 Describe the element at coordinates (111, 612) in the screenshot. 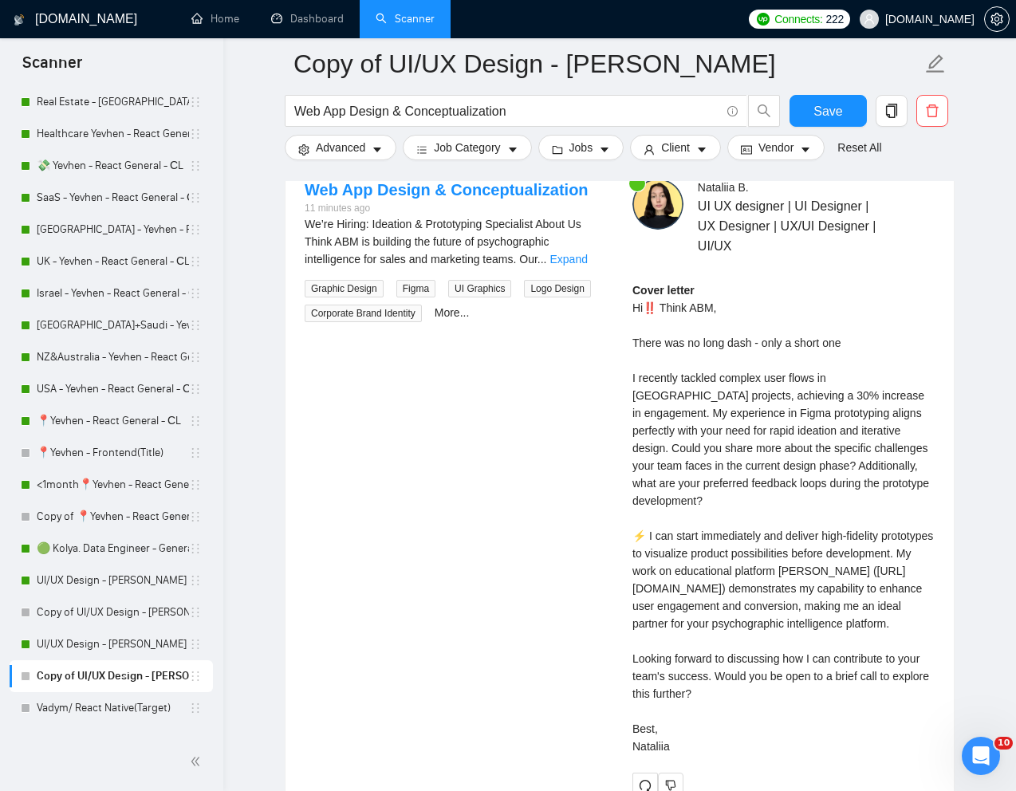

I see `li: Copy of UI/UX Design - Mariana Derevianko` at that location.